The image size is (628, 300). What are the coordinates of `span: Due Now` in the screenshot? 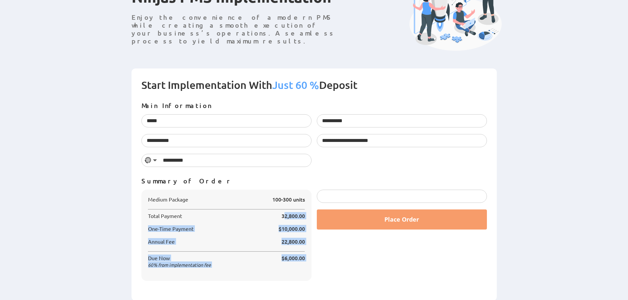 It's located at (179, 261).